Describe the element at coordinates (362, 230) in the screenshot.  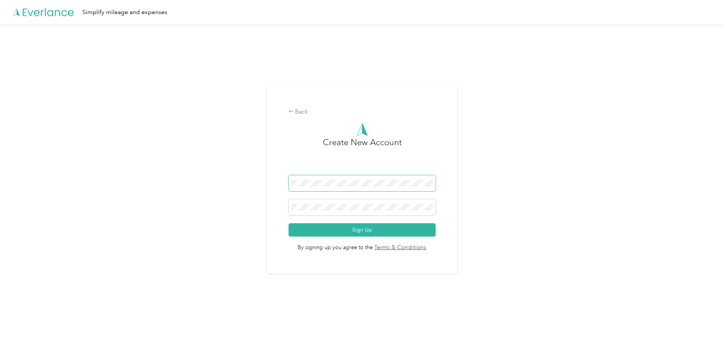
I see `button: Sign Up` at that location.